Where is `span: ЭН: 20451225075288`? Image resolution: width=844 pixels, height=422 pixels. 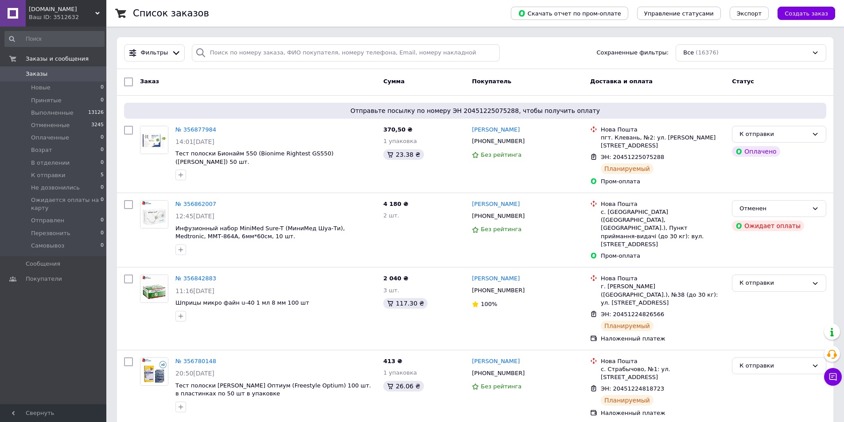 span: ЭН: 20451225075288 is located at coordinates (632, 157).